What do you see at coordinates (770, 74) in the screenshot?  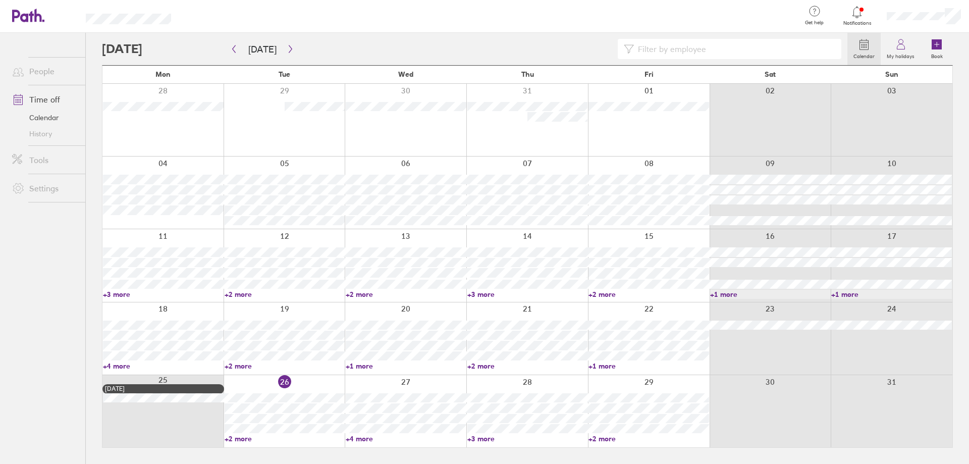 I see `span: Sat` at bounding box center [770, 74].